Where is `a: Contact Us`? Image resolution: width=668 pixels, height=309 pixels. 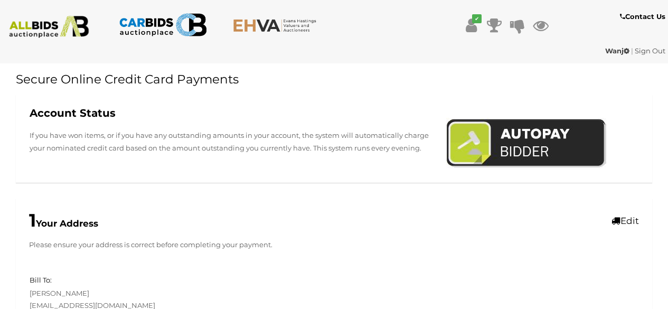
a: Contact Us is located at coordinates (643, 16).